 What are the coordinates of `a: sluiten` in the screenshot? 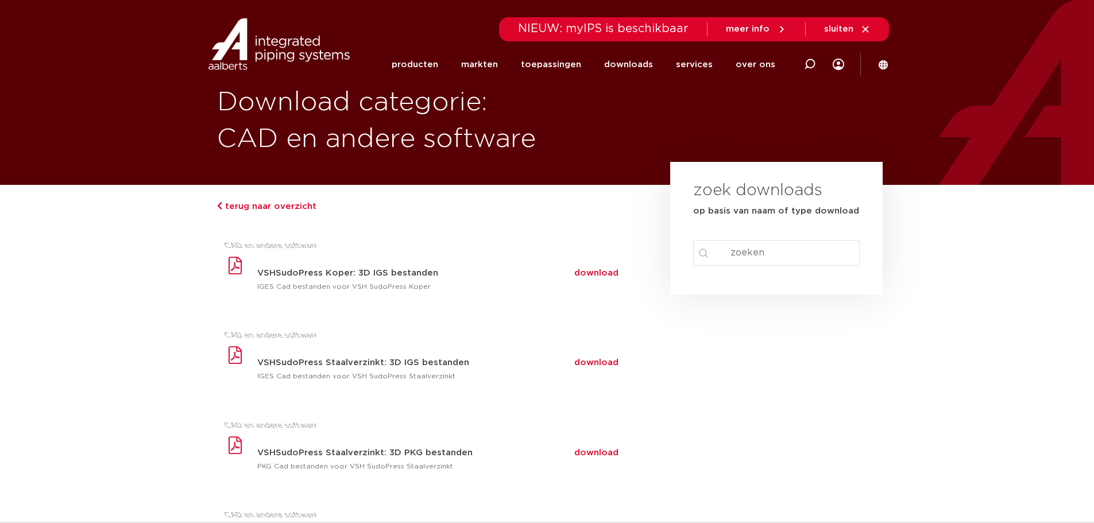 It's located at (847, 29).